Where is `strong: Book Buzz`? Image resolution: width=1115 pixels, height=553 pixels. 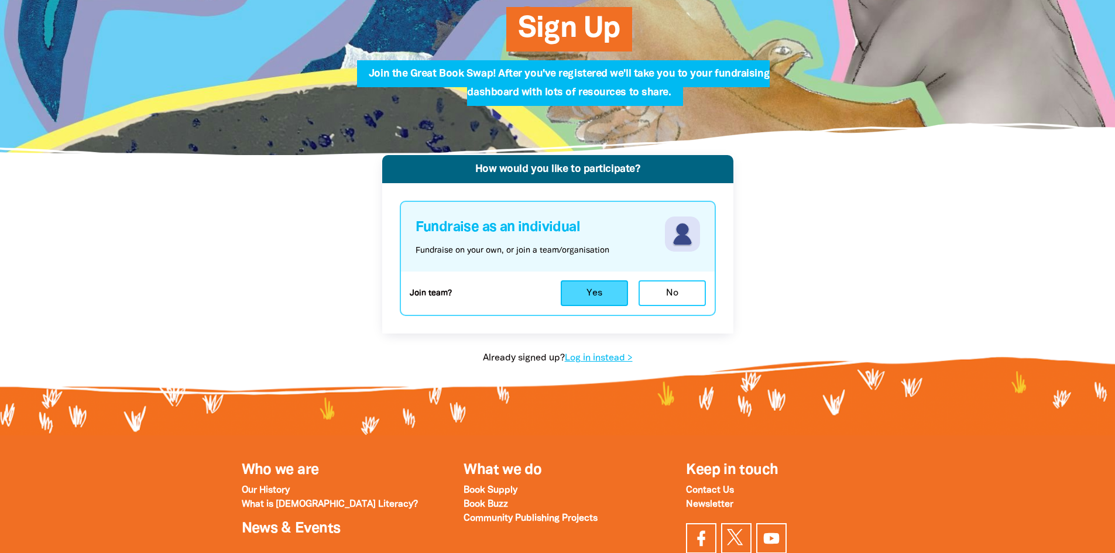 strong: Book Buzz is located at coordinates (486, 505).